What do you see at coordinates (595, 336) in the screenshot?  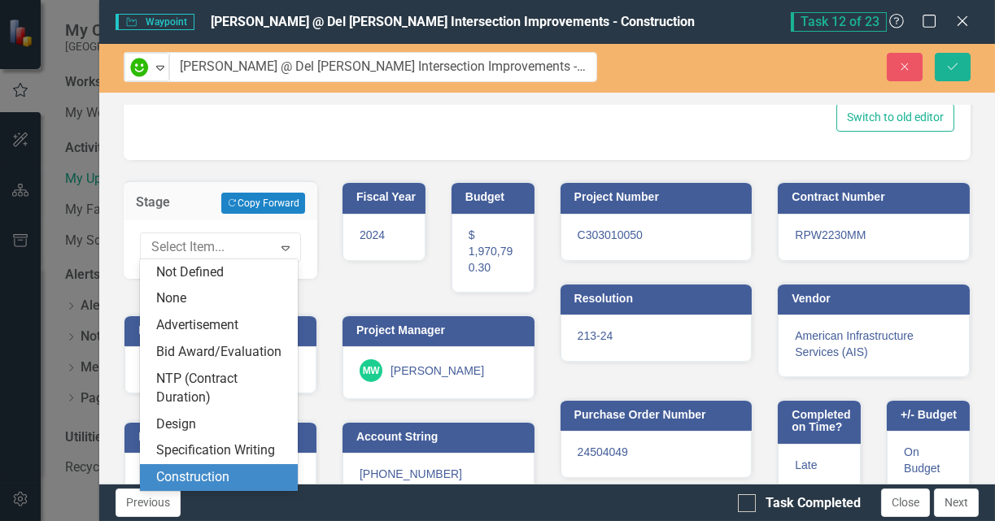 I see `span: 213-24` at bounding box center [595, 336].